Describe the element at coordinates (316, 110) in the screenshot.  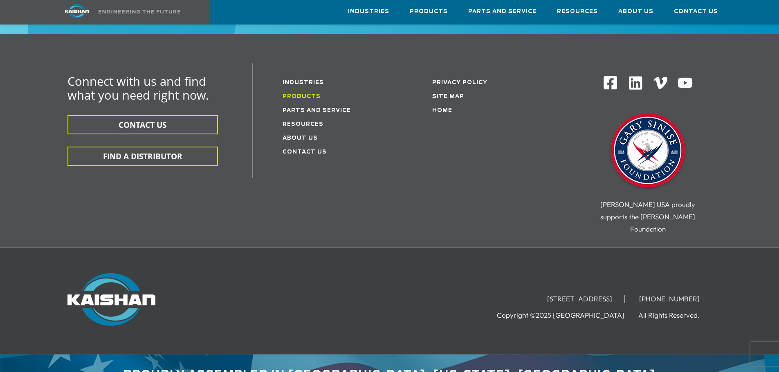
I see `a: Parts and service` at that location.